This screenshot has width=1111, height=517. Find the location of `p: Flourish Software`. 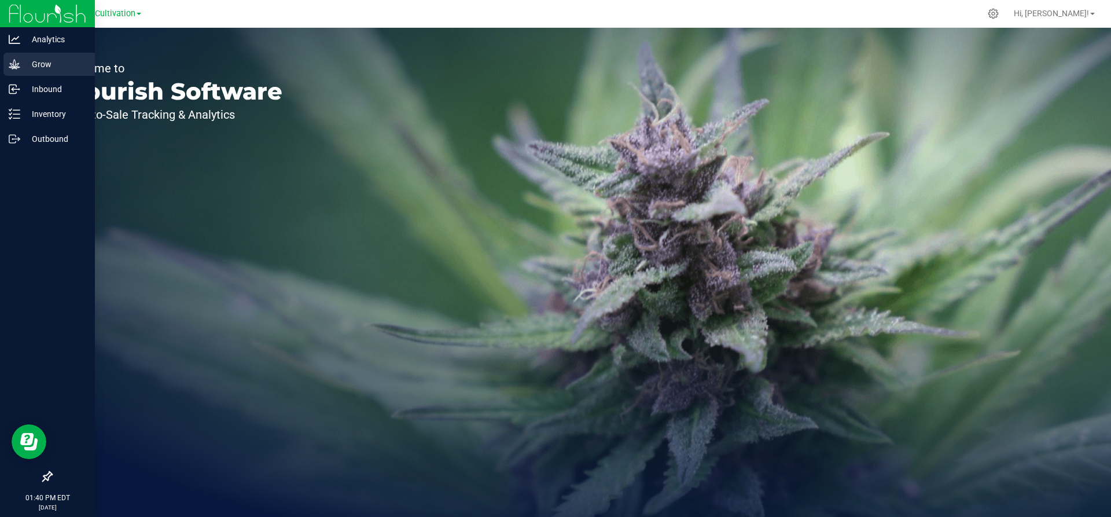

p: Flourish Software is located at coordinates (172, 91).